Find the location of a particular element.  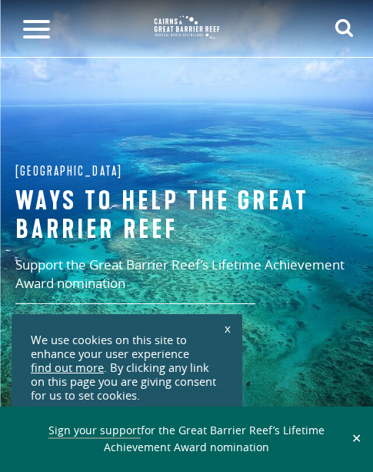

div: We use cookies on this site to enhance your user experience . By clicking any link on this page y... is located at coordinates (127, 368).